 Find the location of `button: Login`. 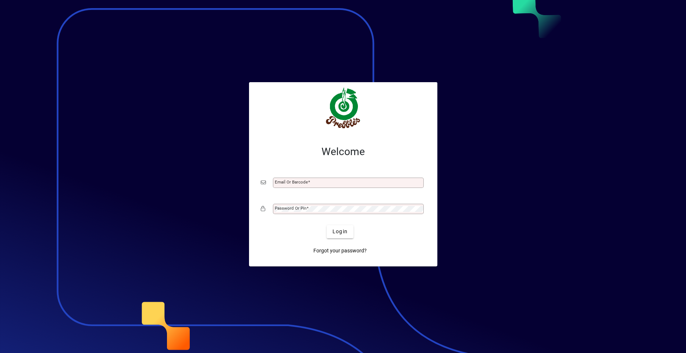

button: Login is located at coordinates (340, 231).